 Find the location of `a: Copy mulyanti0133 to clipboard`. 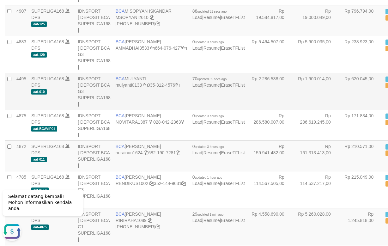

a: Copy mulyanti0133 to clipboard is located at coordinates (145, 85).